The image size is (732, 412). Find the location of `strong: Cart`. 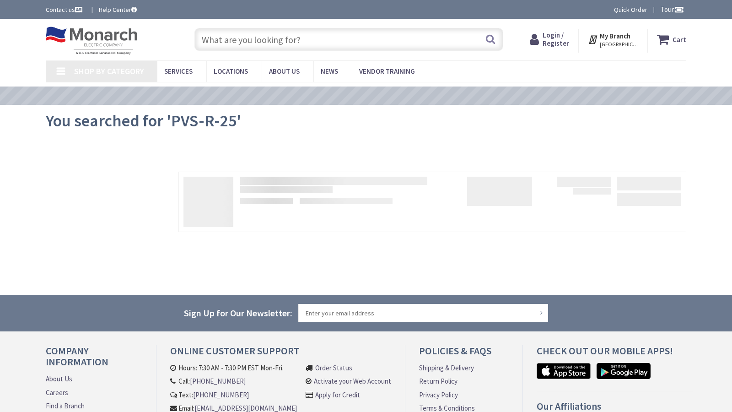

strong: Cart is located at coordinates (679, 39).